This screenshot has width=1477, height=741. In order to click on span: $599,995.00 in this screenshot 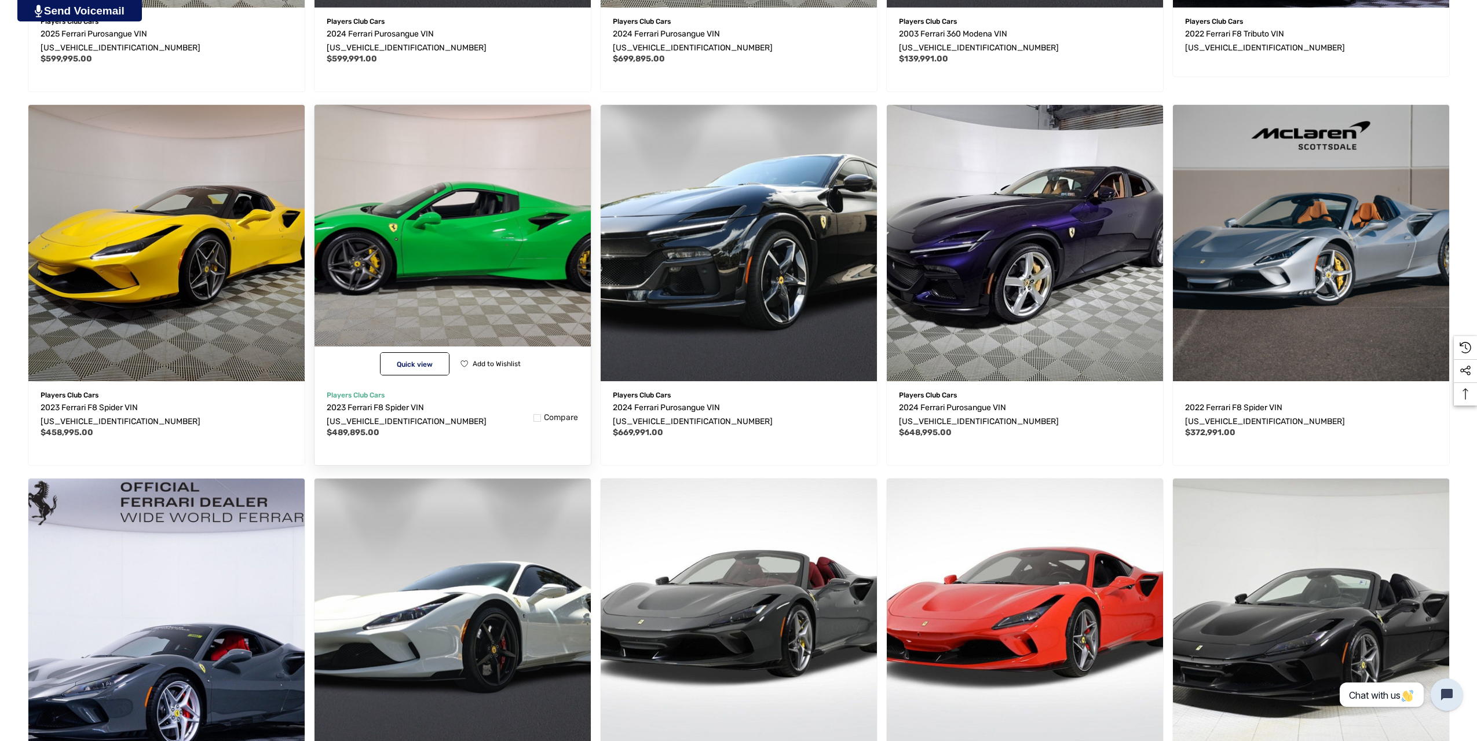, I will do `click(66, 59)`.